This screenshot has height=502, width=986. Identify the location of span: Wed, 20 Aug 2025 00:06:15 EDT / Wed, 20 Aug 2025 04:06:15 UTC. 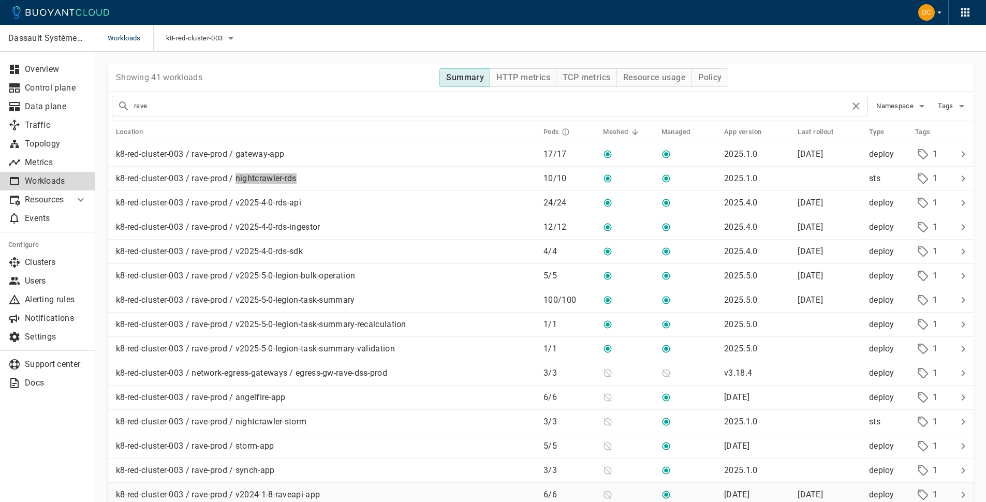
(810, 275).